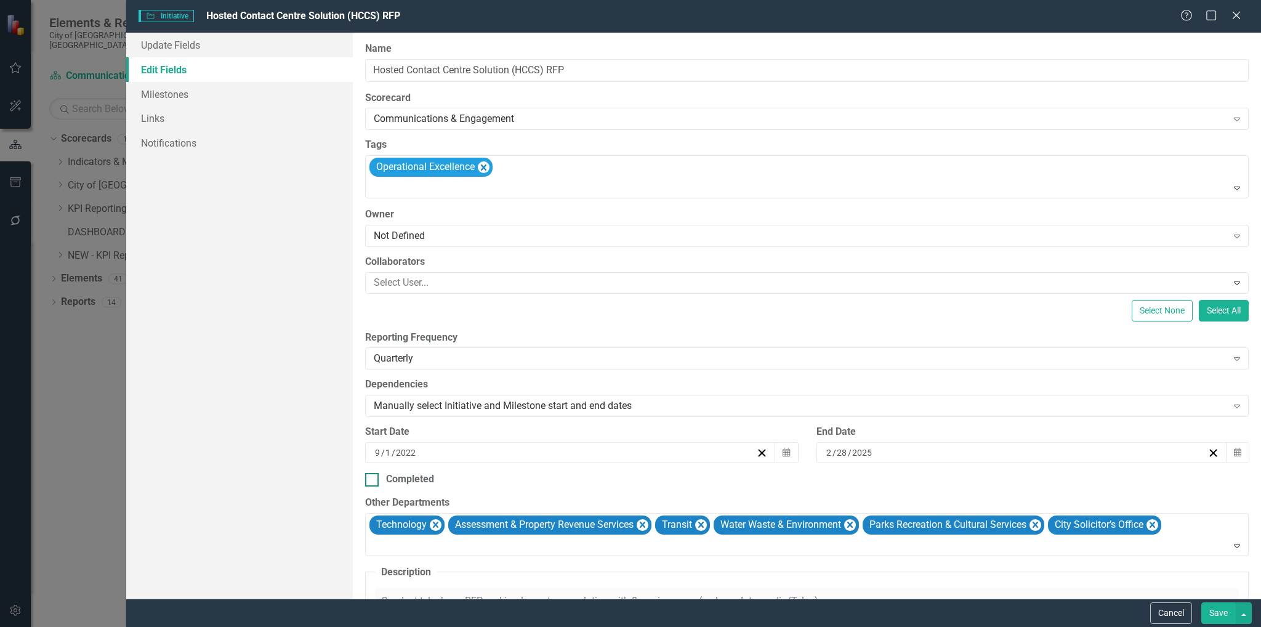  Describe the element at coordinates (425, 166) in the screenshot. I see `span: Operational Excellence` at that location.